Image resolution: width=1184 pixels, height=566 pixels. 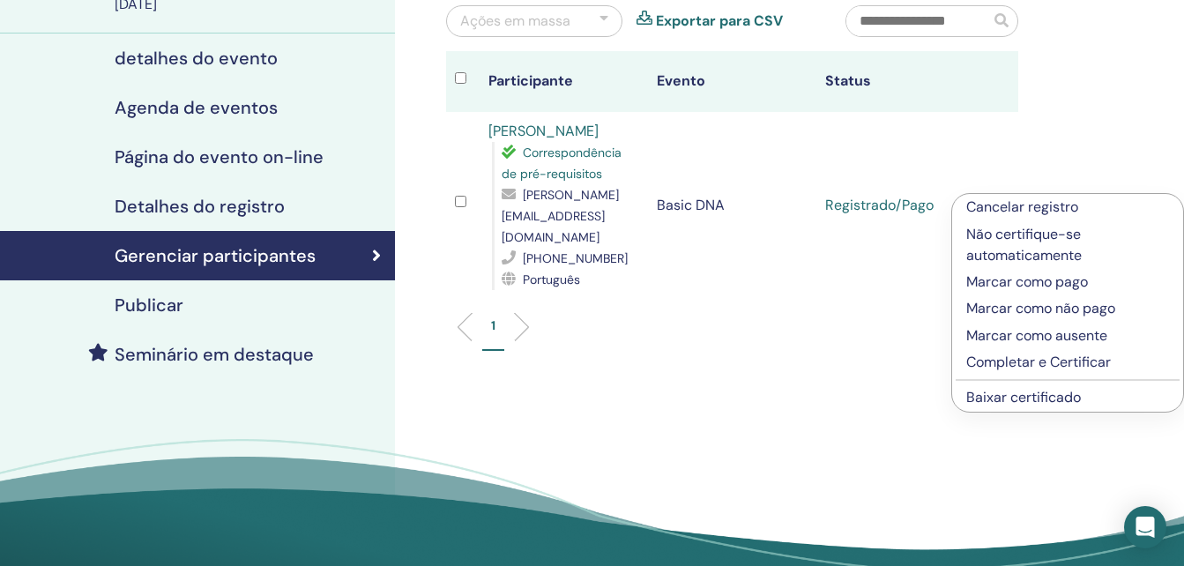 What do you see at coordinates (1068, 362) in the screenshot?
I see `p: Completar e Certificar` at bounding box center [1068, 362].